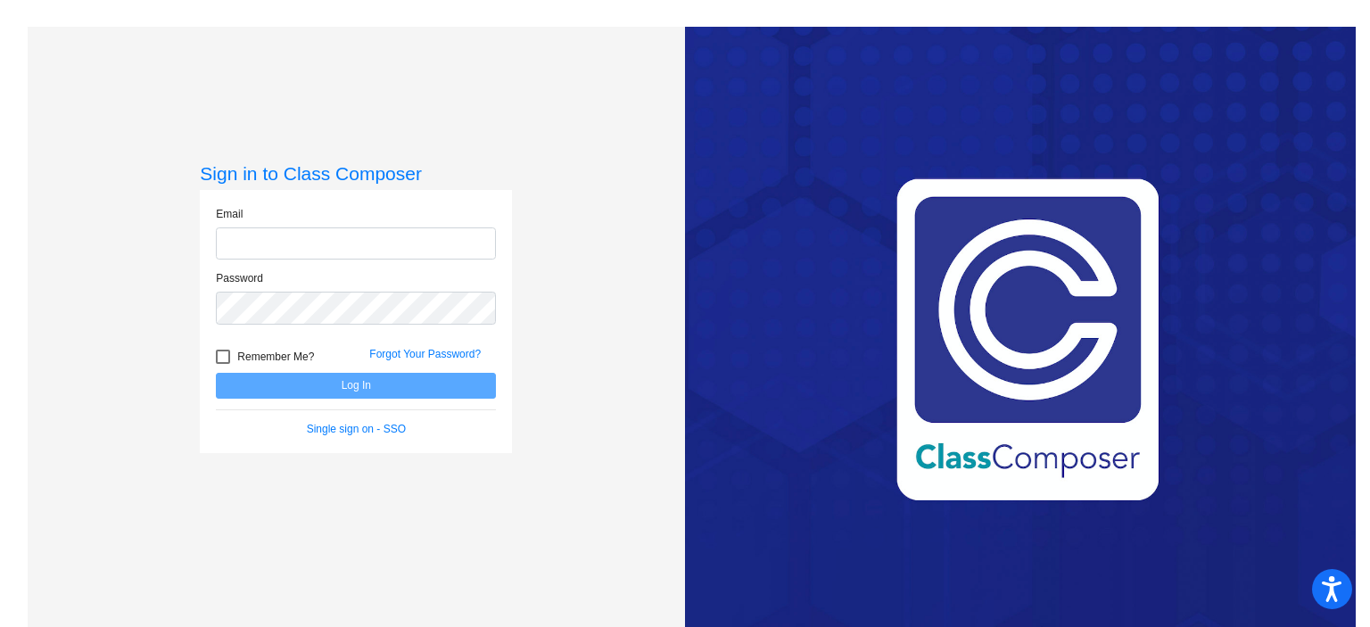  What do you see at coordinates (425, 354) in the screenshot?
I see `a: Forgot Your Password?` at bounding box center [425, 354].